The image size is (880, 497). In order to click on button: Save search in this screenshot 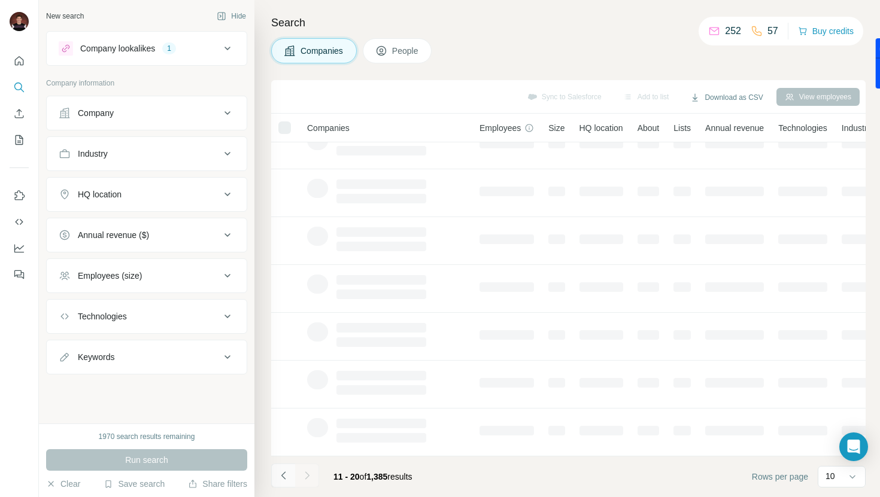, I will do `click(134, 484)`.